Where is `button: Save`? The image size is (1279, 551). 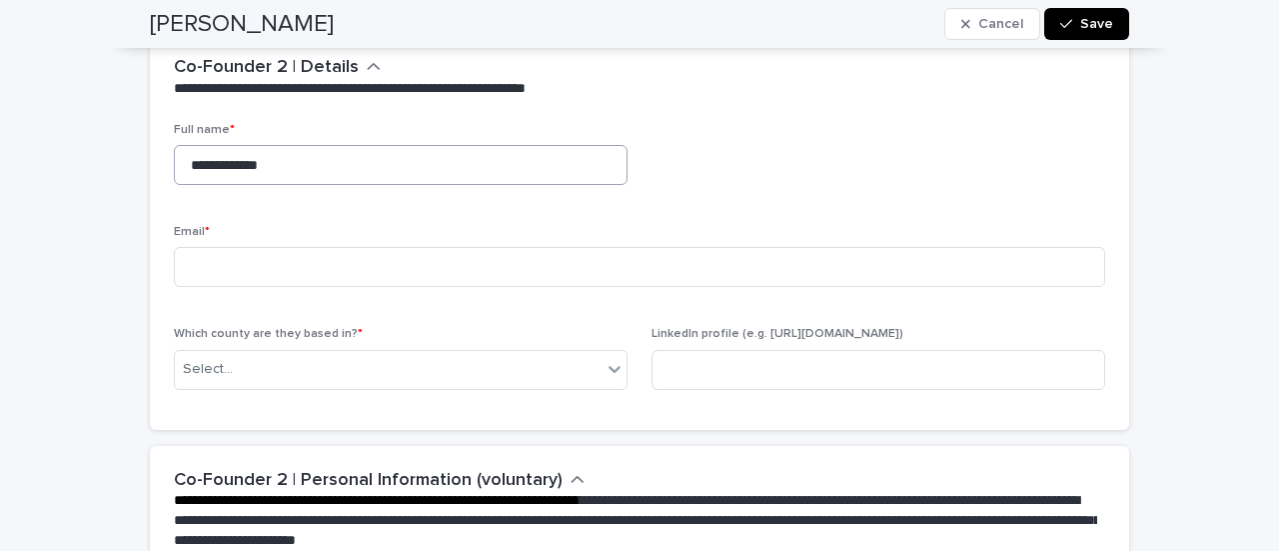 button: Save is located at coordinates (1086, 24).